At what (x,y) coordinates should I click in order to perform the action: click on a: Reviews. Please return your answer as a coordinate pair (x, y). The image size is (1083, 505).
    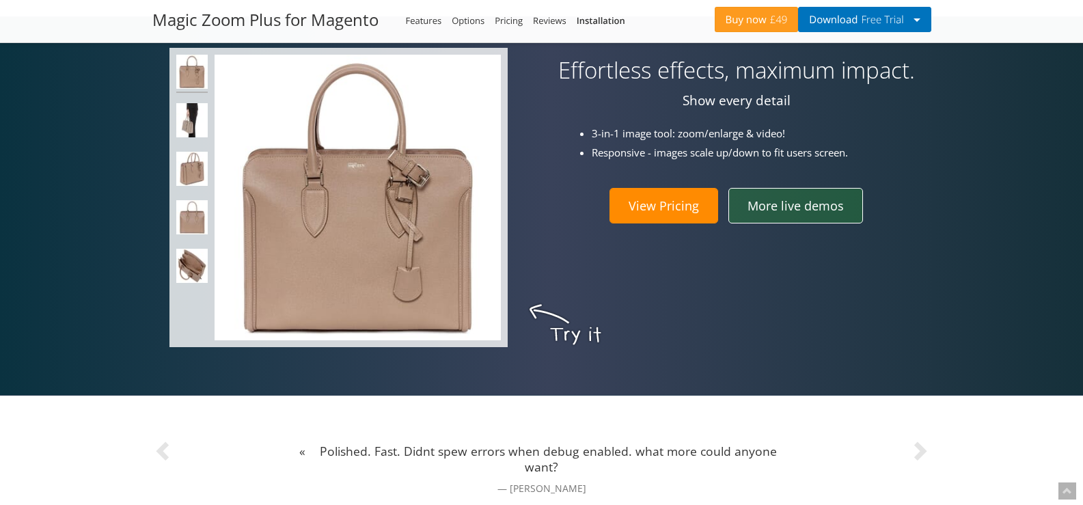
    Looking at the image, I should click on (550, 21).